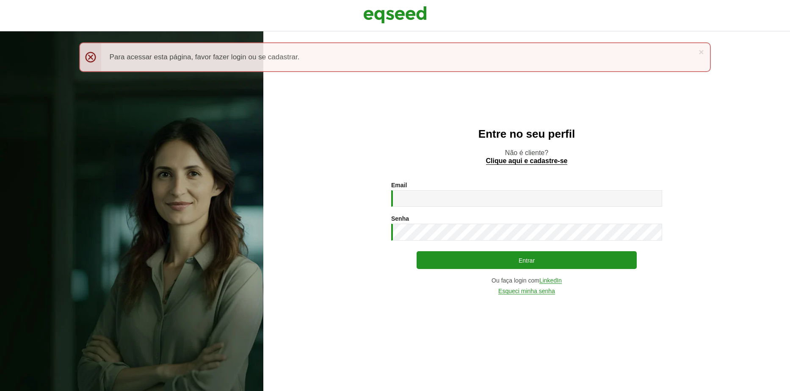  I want to click on div: Ou faça login com, so click(526, 280).